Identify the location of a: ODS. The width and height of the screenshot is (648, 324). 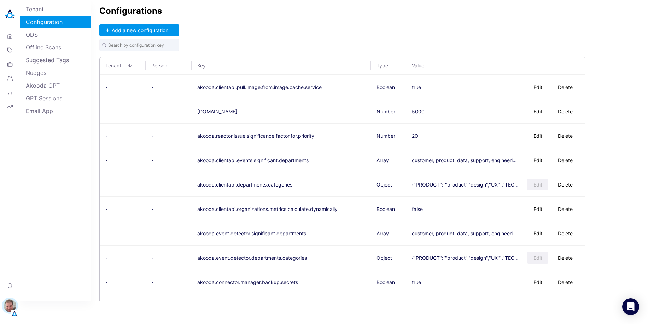
(55, 35).